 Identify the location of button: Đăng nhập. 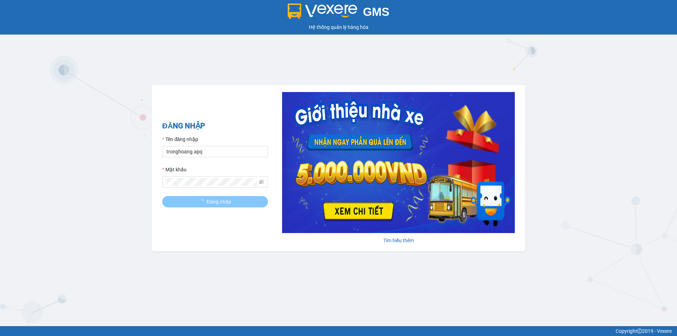
(215, 202).